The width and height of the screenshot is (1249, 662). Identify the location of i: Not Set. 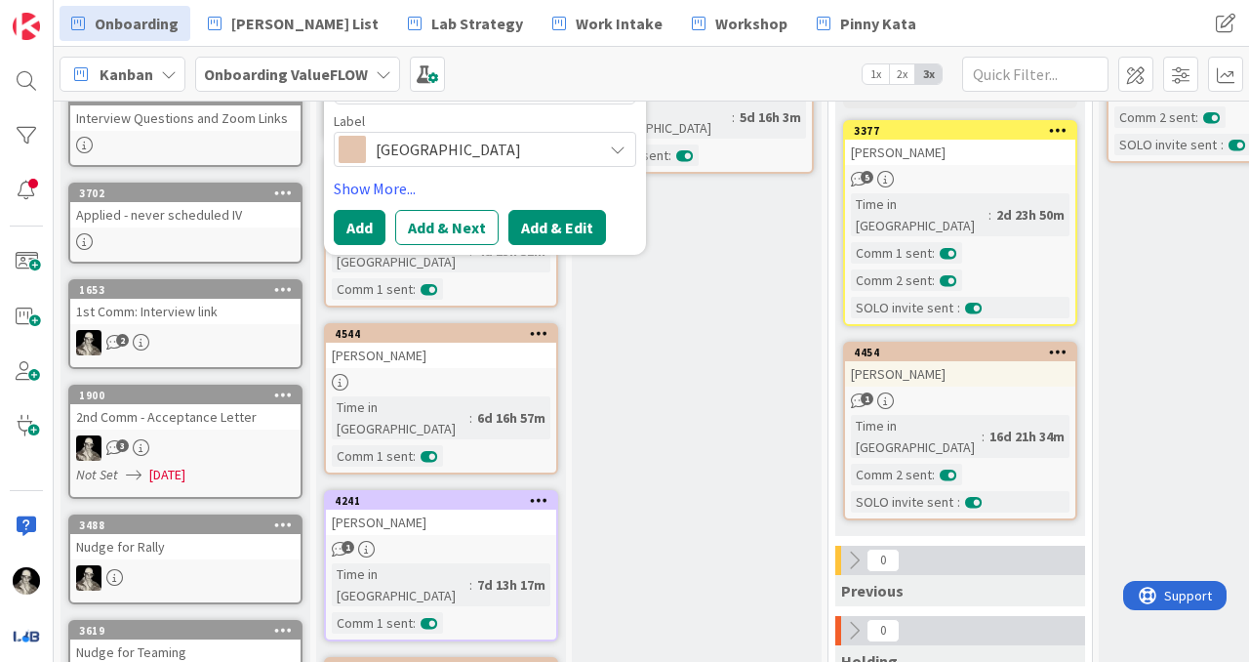
(97, 474).